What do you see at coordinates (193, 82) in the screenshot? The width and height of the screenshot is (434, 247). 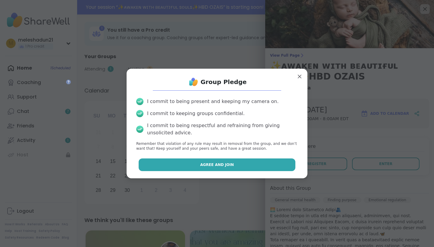 I see `img: ShareWell Logo` at bounding box center [193, 82].